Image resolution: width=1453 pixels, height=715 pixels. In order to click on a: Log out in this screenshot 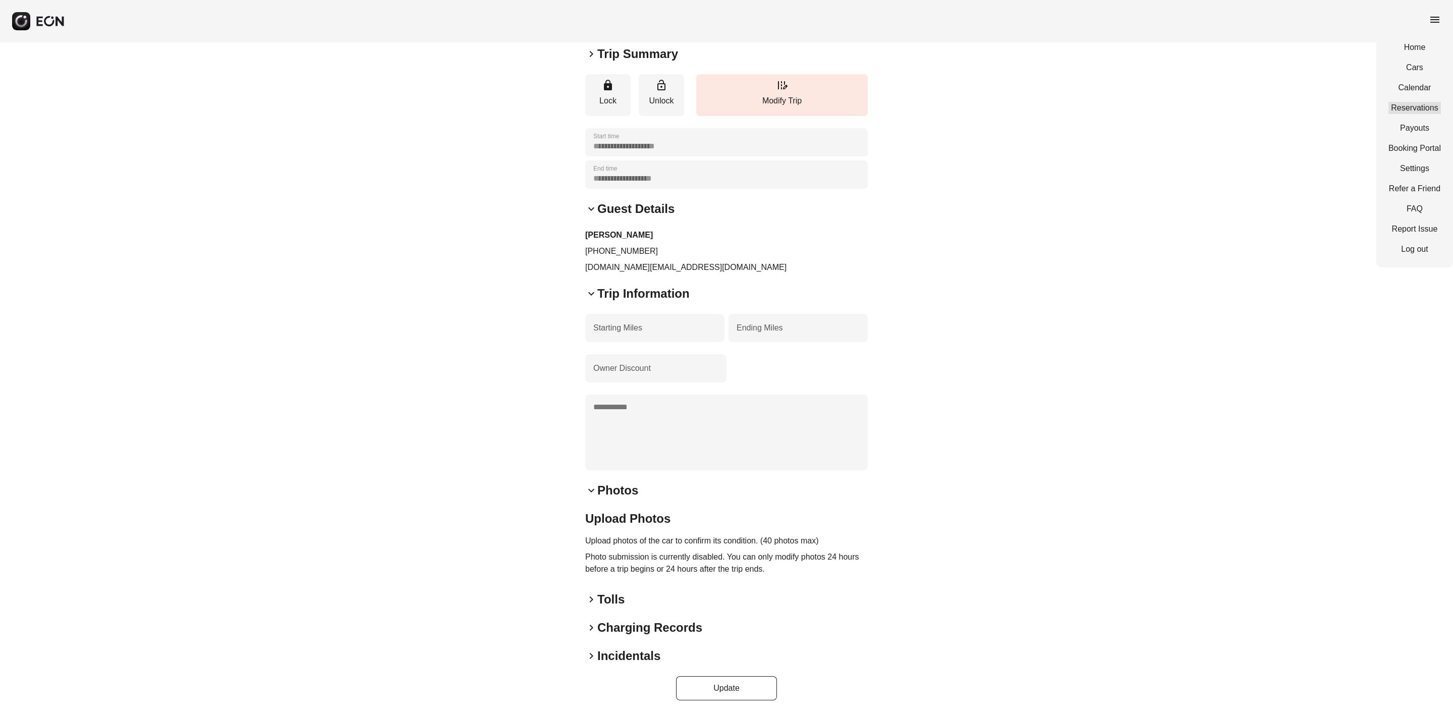, I will do `click(1415, 249)`.